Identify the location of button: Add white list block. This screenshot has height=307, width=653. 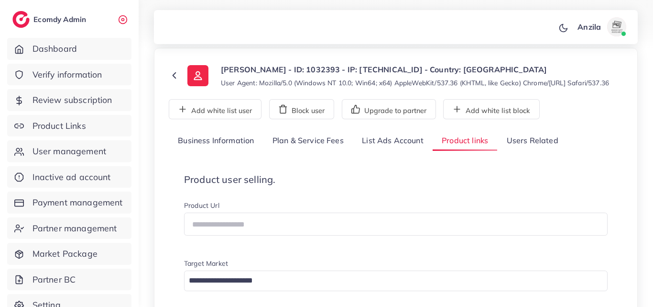
(492, 109).